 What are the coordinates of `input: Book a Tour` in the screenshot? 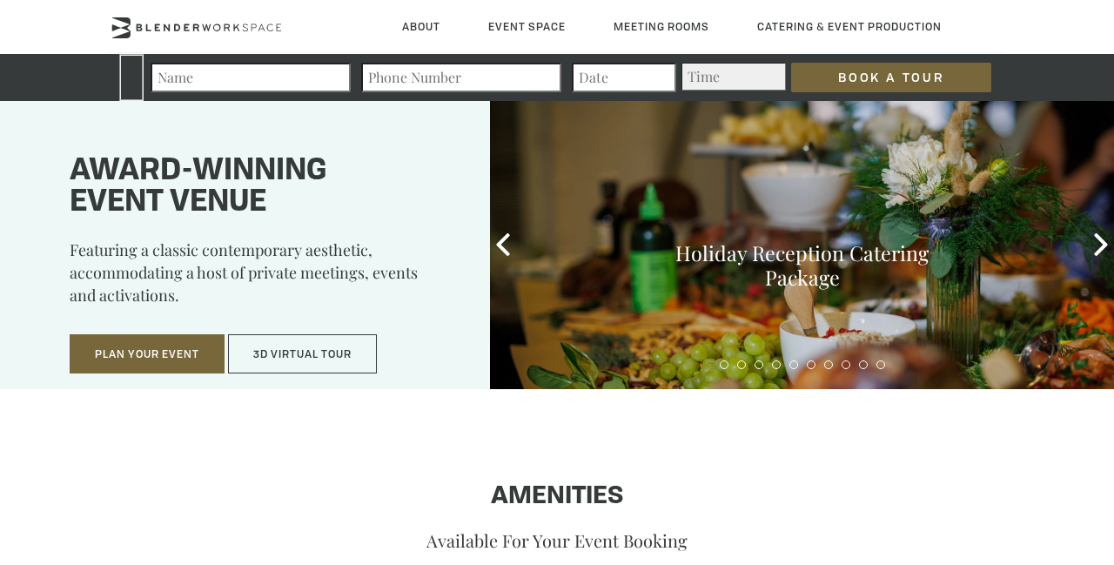 It's located at (891, 77).